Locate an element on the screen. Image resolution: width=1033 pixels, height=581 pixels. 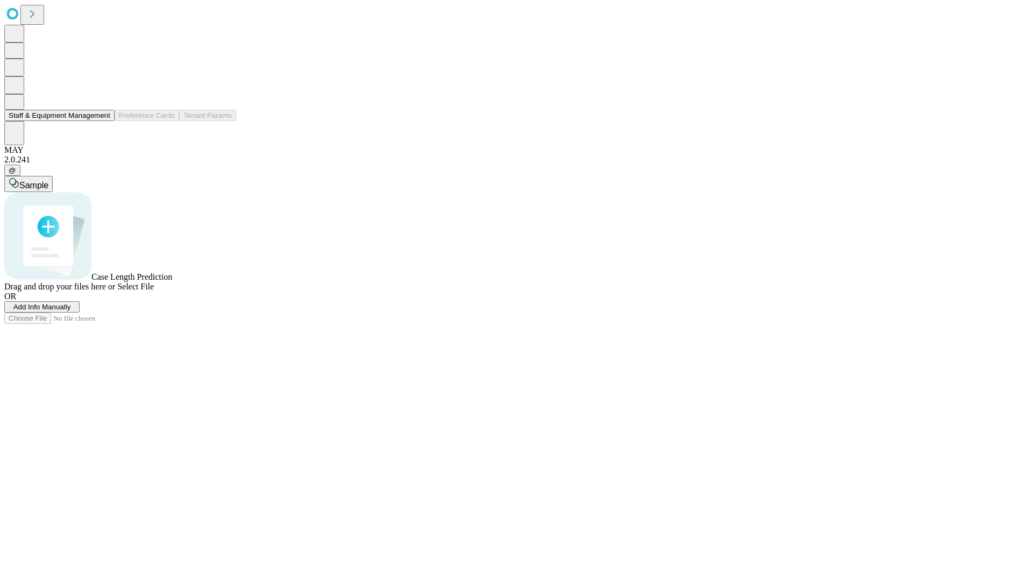
button: Preference Cards is located at coordinates (147, 115).